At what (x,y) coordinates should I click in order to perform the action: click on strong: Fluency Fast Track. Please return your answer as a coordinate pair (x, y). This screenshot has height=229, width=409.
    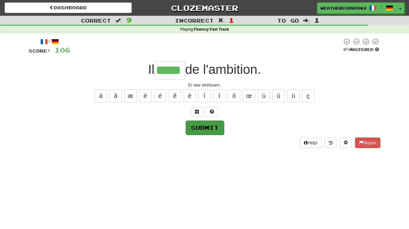
    Looking at the image, I should click on (211, 29).